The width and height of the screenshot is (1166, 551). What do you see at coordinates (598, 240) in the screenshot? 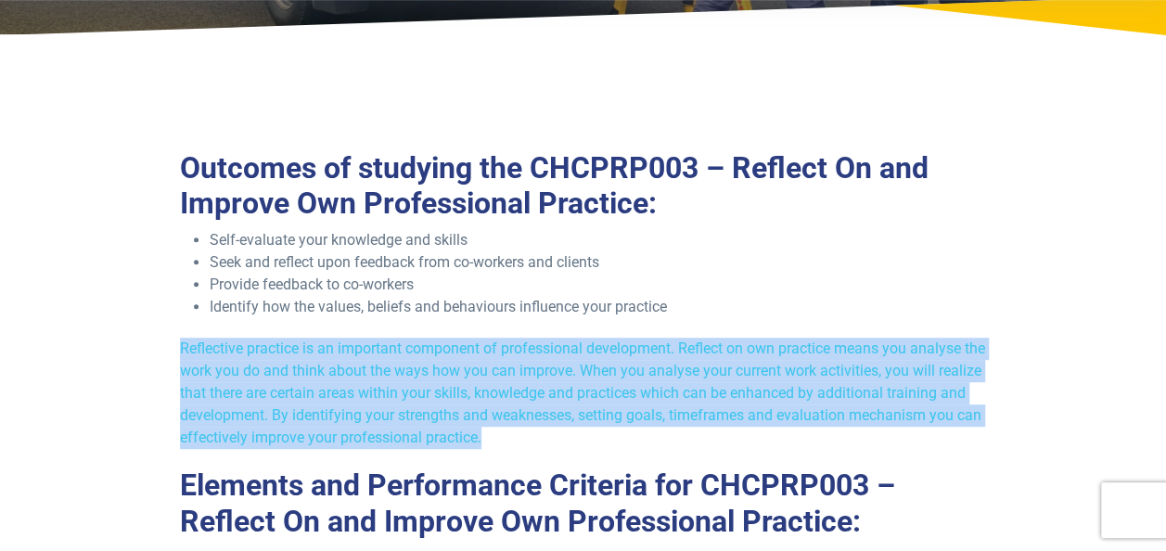
I see `li: Self-evaluate your knowledge and skills` at bounding box center [598, 240].